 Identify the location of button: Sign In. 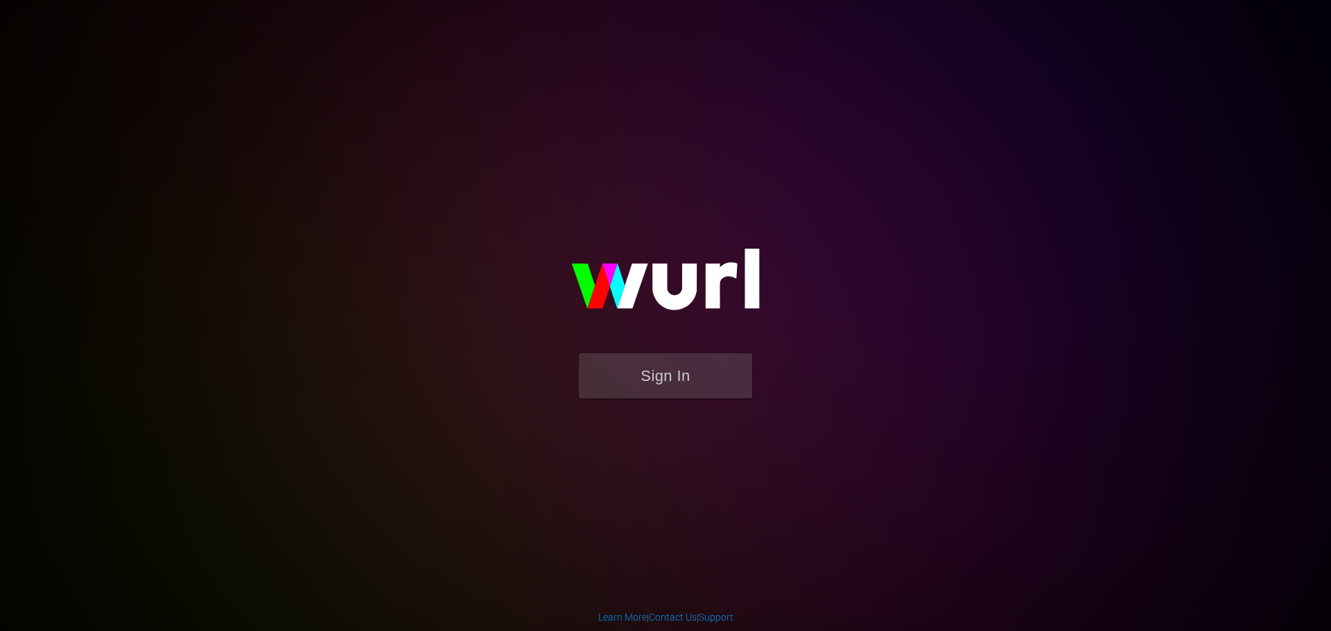
(665, 376).